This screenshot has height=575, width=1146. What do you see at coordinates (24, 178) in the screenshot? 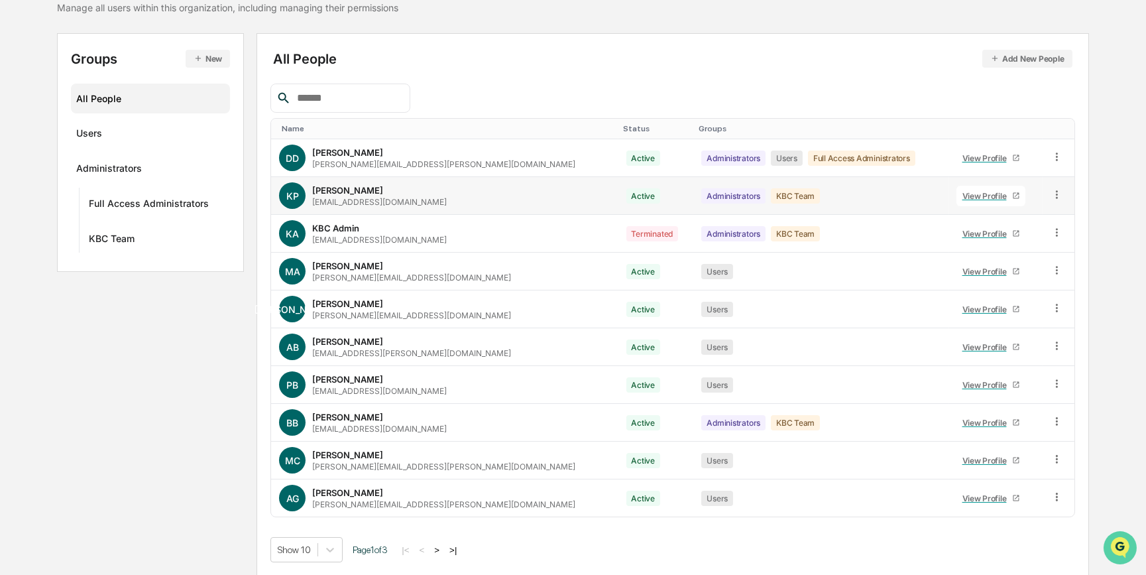
I see `img: Jack Rasmussen` at bounding box center [24, 178].